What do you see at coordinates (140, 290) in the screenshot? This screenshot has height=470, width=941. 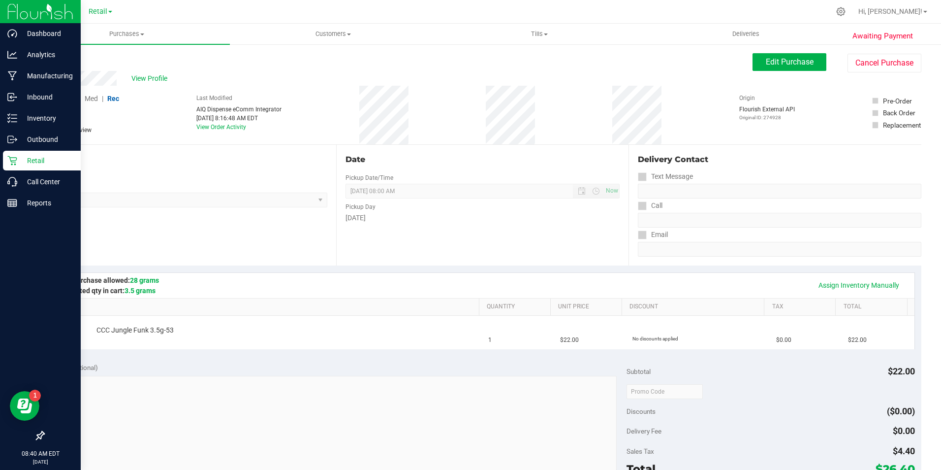 I see `span: 3.5 grams` at bounding box center [140, 290].